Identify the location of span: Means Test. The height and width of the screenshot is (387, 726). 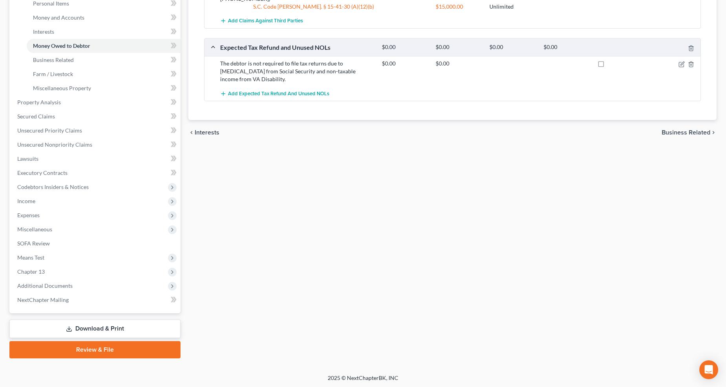
(31, 257).